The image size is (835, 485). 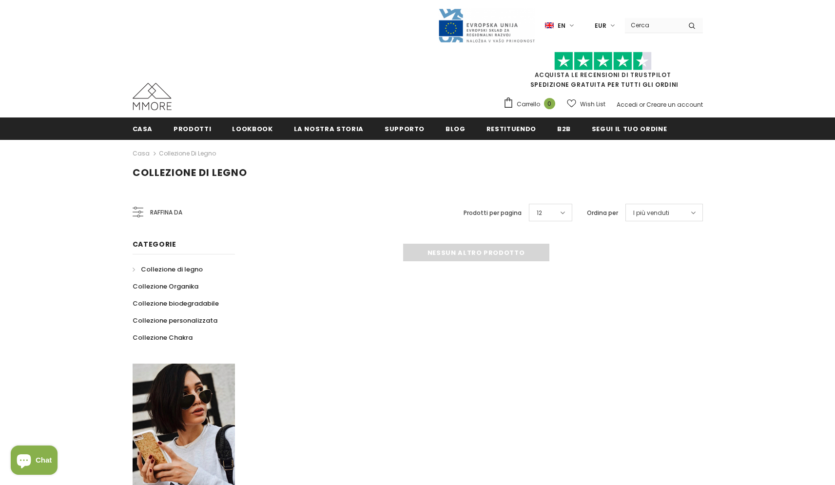 I want to click on span: 12, so click(x=539, y=213).